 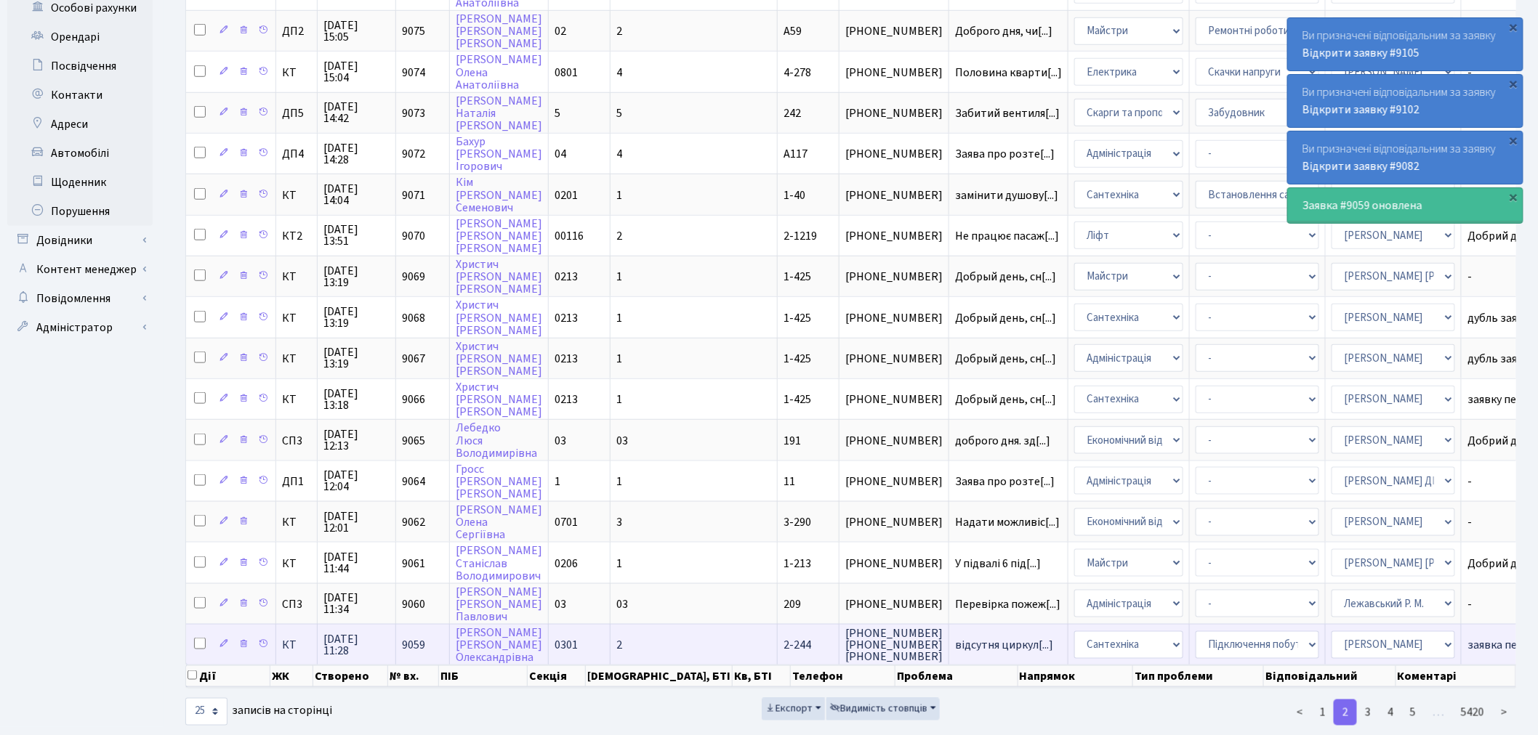 I want to click on span: 242, so click(x=792, y=113).